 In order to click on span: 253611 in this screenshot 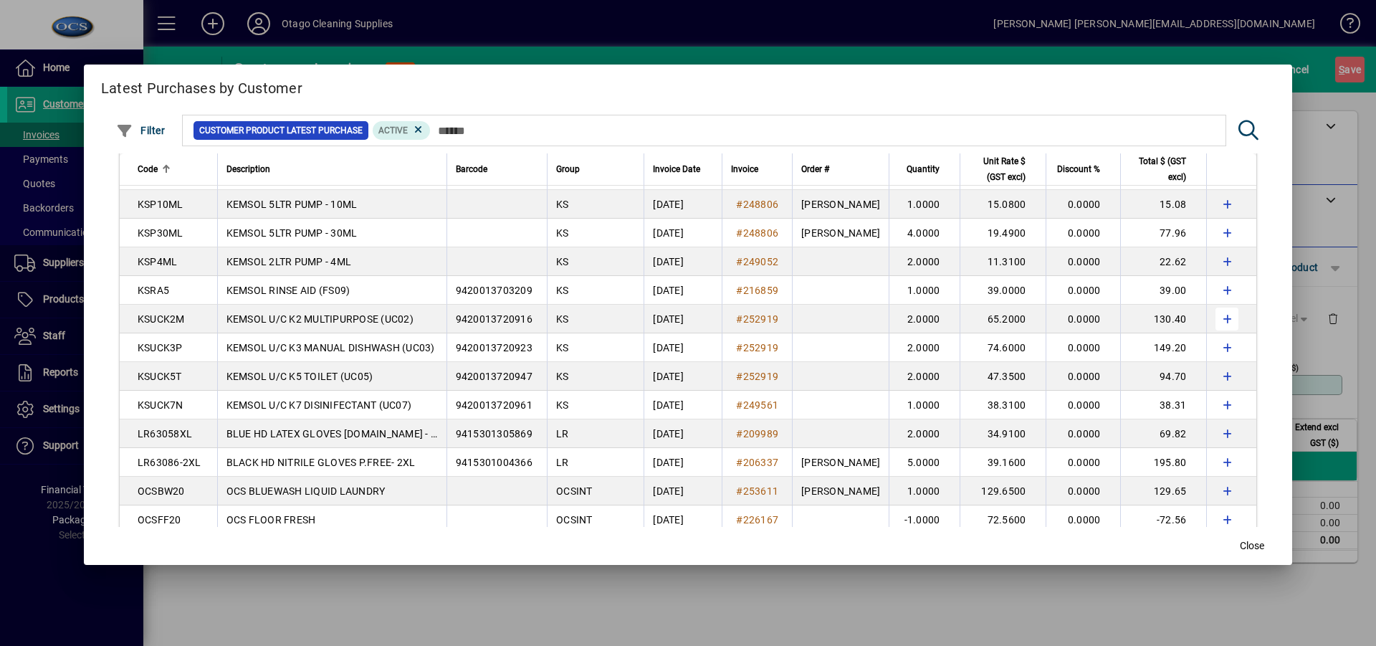, I will do `click(761, 491)`.